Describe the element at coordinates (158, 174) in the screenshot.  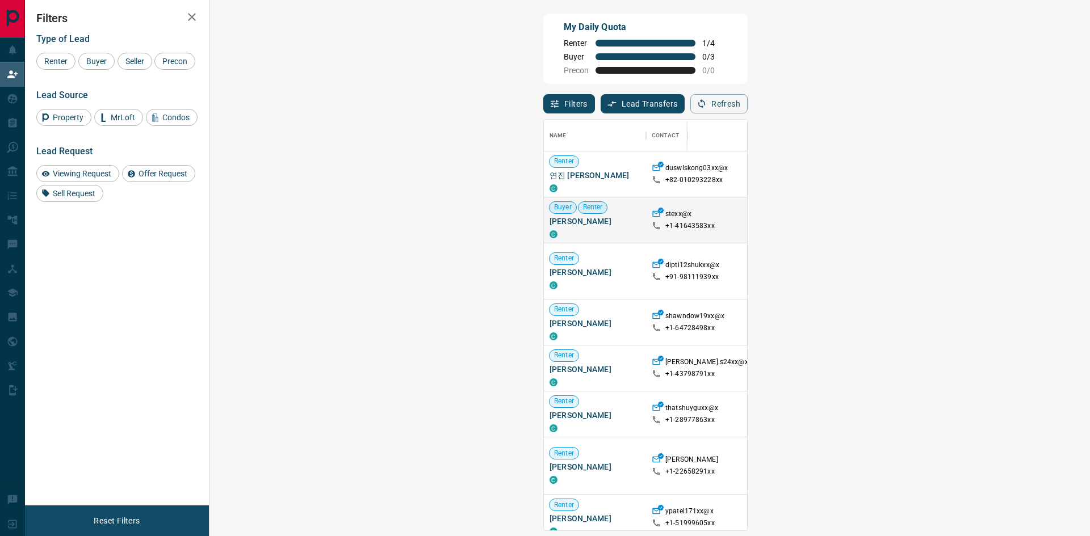
I see `div: Offer Request` at that location.